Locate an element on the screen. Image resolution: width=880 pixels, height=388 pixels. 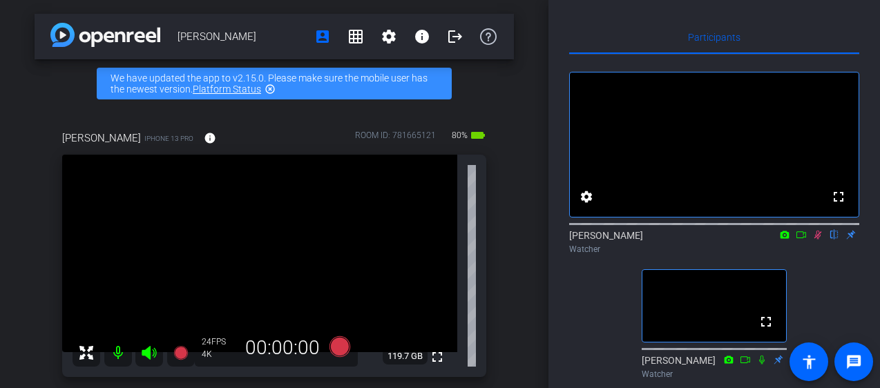
span: 119.7 GB is located at coordinates (405, 357).